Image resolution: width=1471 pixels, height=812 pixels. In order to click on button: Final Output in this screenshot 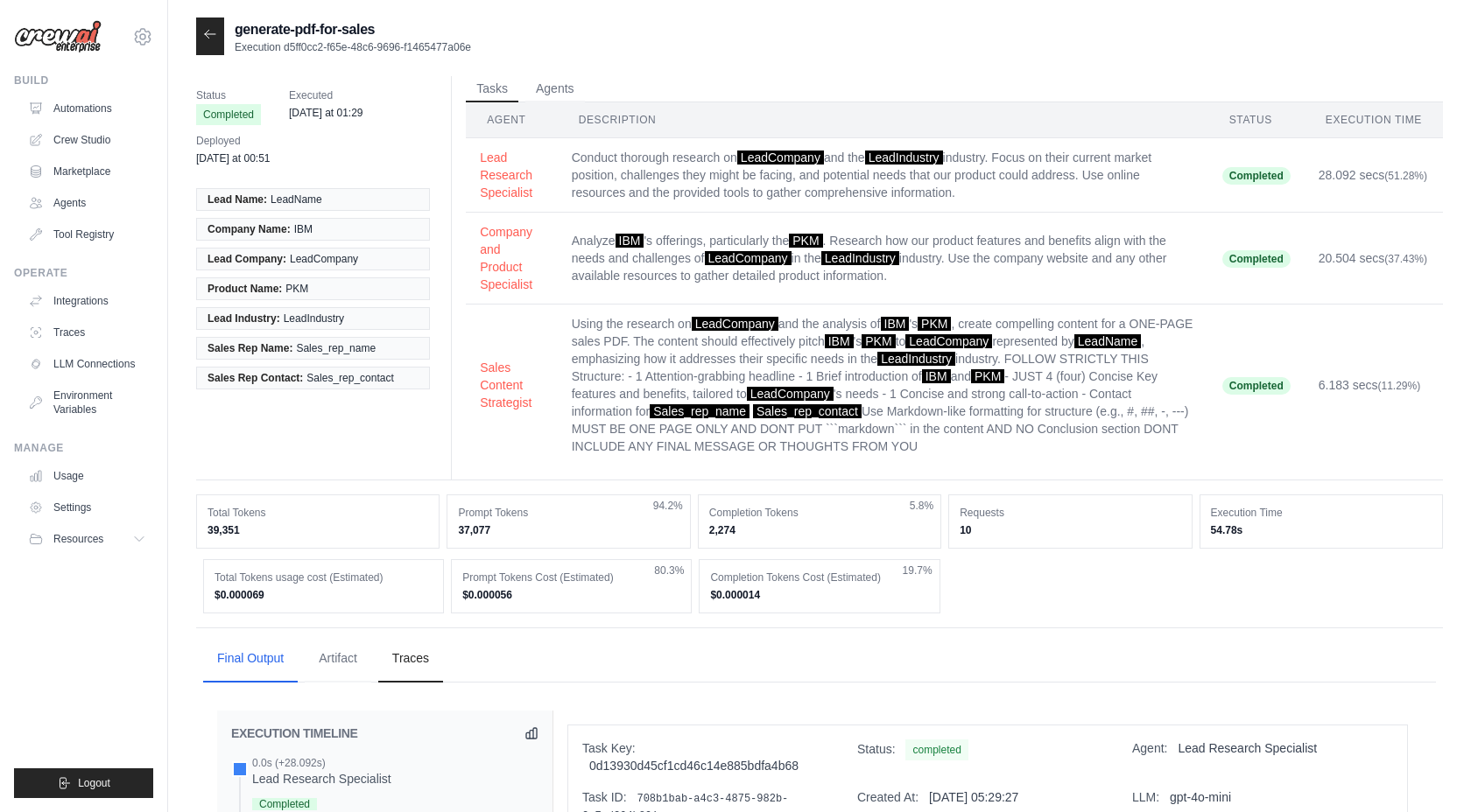, I will do `click(250, 659)`.